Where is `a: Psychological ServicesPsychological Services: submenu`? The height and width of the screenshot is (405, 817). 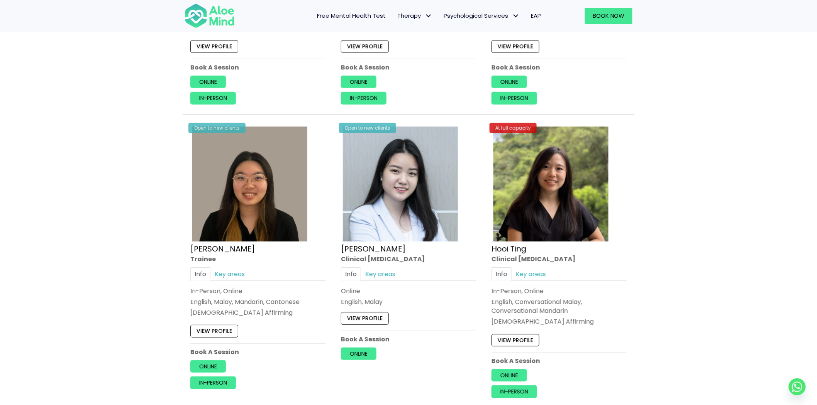 a: Psychological ServicesPsychological Services: submenu is located at coordinates (482, 16).